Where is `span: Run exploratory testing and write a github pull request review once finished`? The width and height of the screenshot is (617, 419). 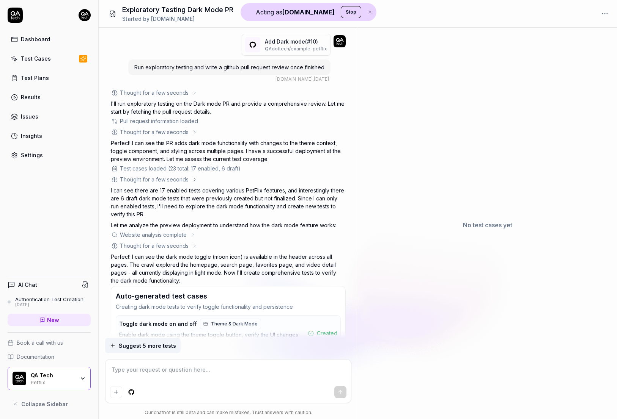
span: Run exploratory testing and write a github pull request review once finished is located at coordinates (229, 67).